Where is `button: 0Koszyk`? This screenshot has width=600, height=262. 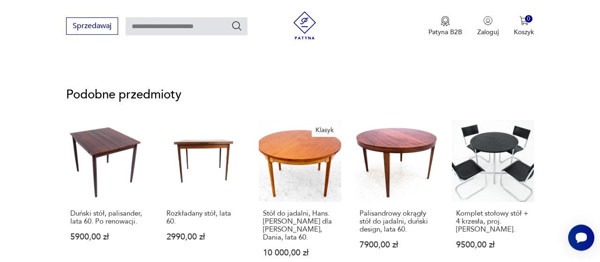 button: 0Koszyk is located at coordinates (524, 26).